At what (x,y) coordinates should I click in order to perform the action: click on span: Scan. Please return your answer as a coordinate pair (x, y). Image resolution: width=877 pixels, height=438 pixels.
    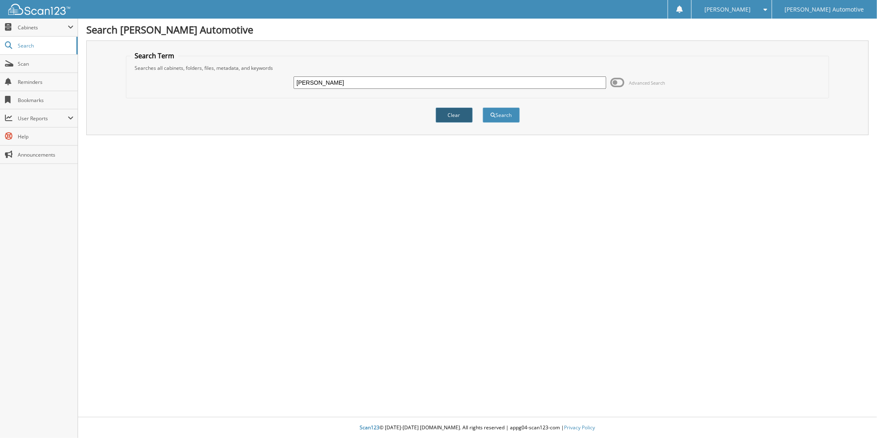
    Looking at the image, I should click on (45, 64).